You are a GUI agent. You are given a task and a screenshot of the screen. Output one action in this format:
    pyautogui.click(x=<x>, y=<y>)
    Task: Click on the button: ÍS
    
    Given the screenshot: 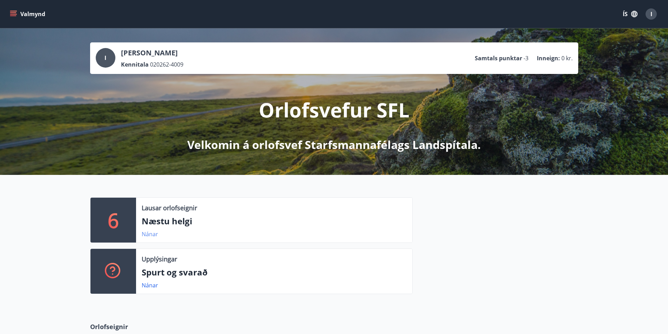 What is the action you would take?
    pyautogui.click(x=631, y=14)
    